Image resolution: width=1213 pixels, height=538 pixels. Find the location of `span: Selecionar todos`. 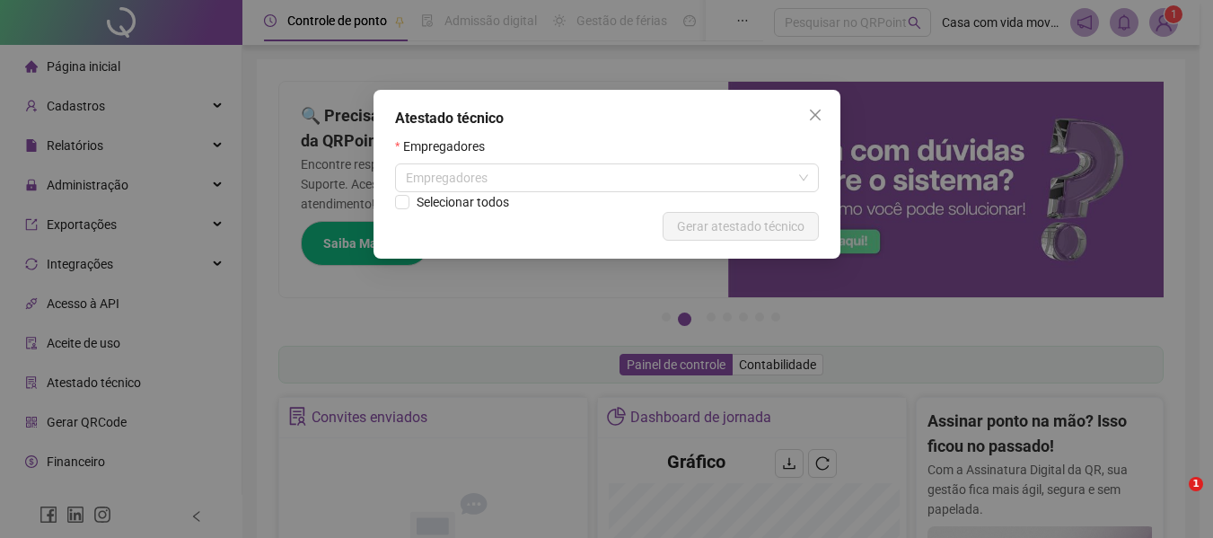

span: Selecionar todos is located at coordinates (463, 202).